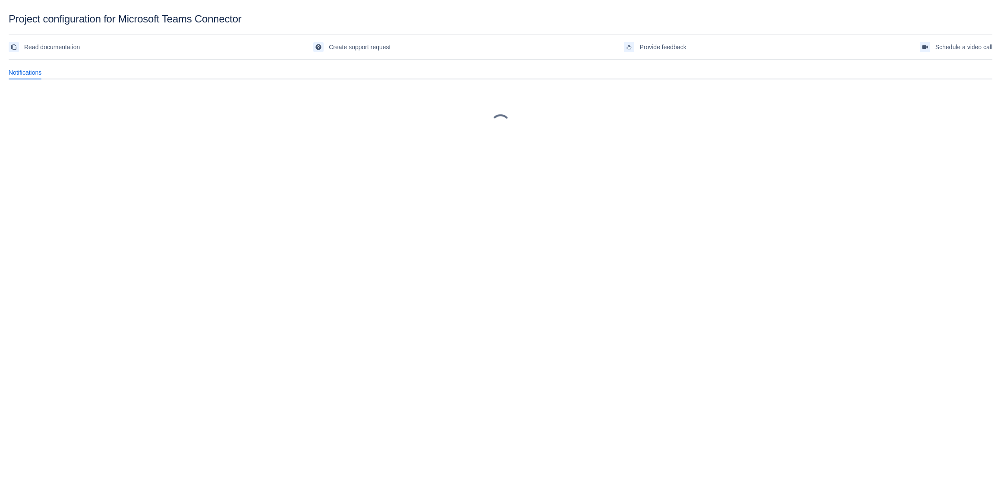 The height and width of the screenshot is (483, 1001). Describe the element at coordinates (629, 47) in the screenshot. I see `span: feedback` at that location.